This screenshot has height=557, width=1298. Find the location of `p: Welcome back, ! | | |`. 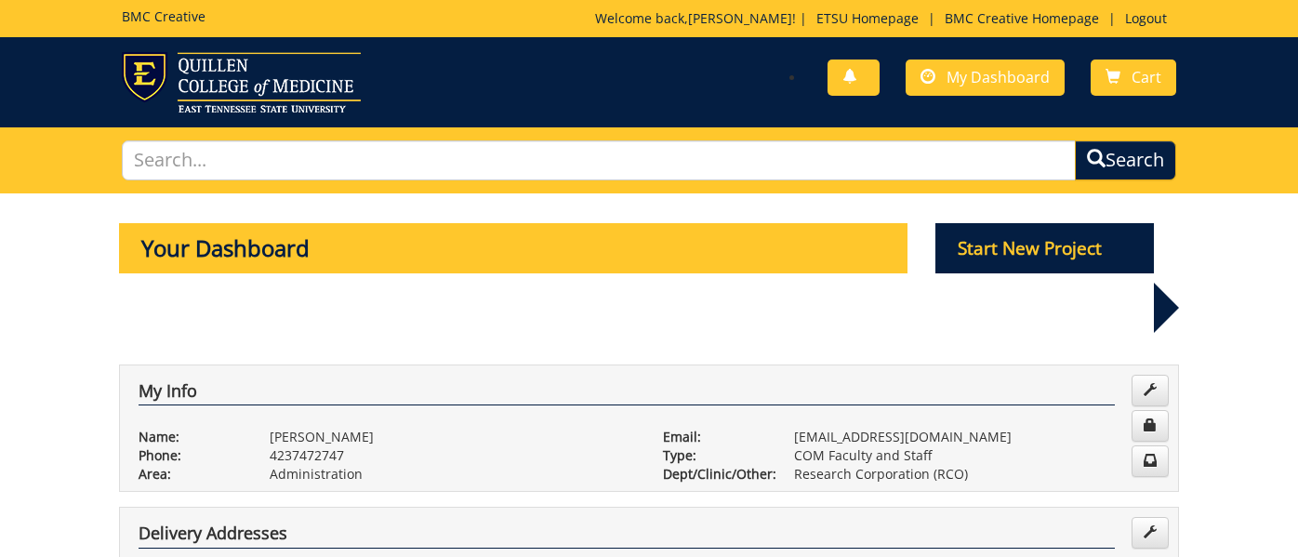

p: Welcome back, ! | | | is located at coordinates (885, 19).